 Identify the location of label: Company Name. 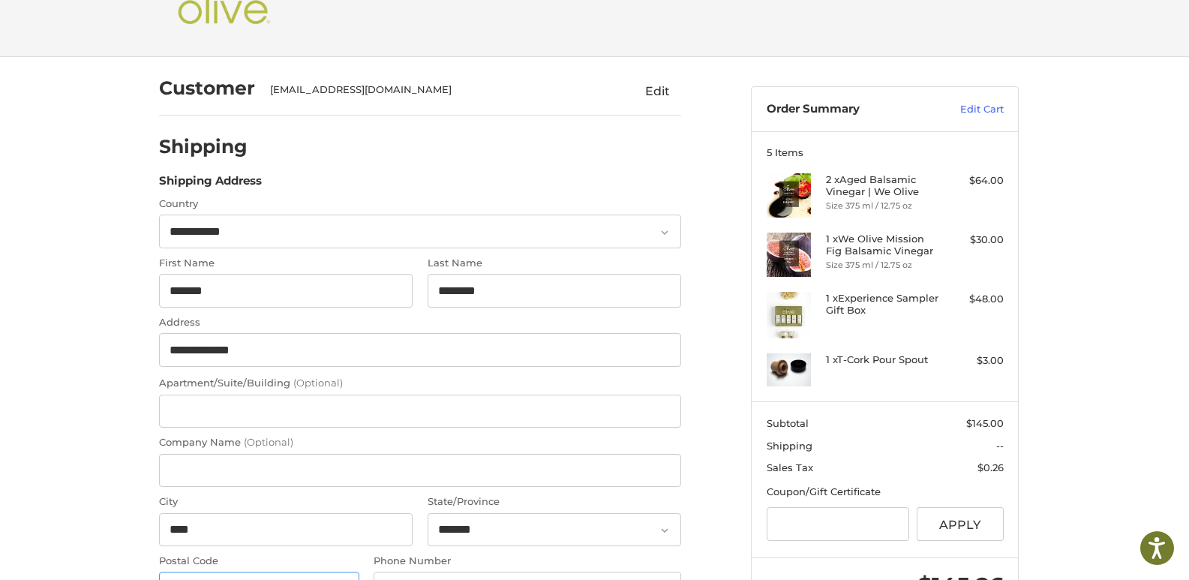
(420, 443).